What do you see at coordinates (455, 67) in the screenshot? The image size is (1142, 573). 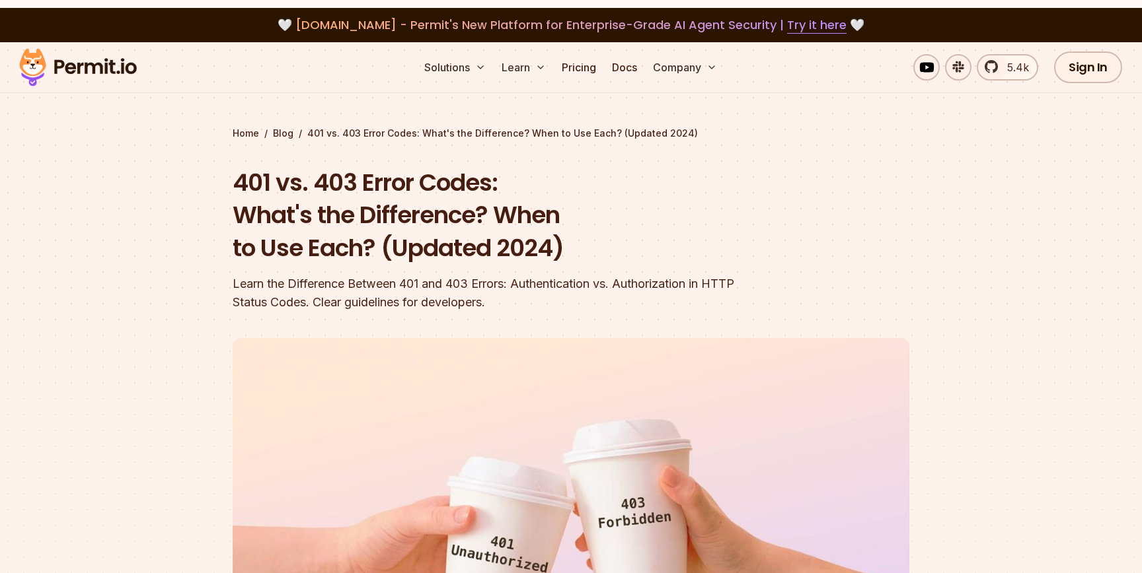 I see `button: Solutions` at bounding box center [455, 67].